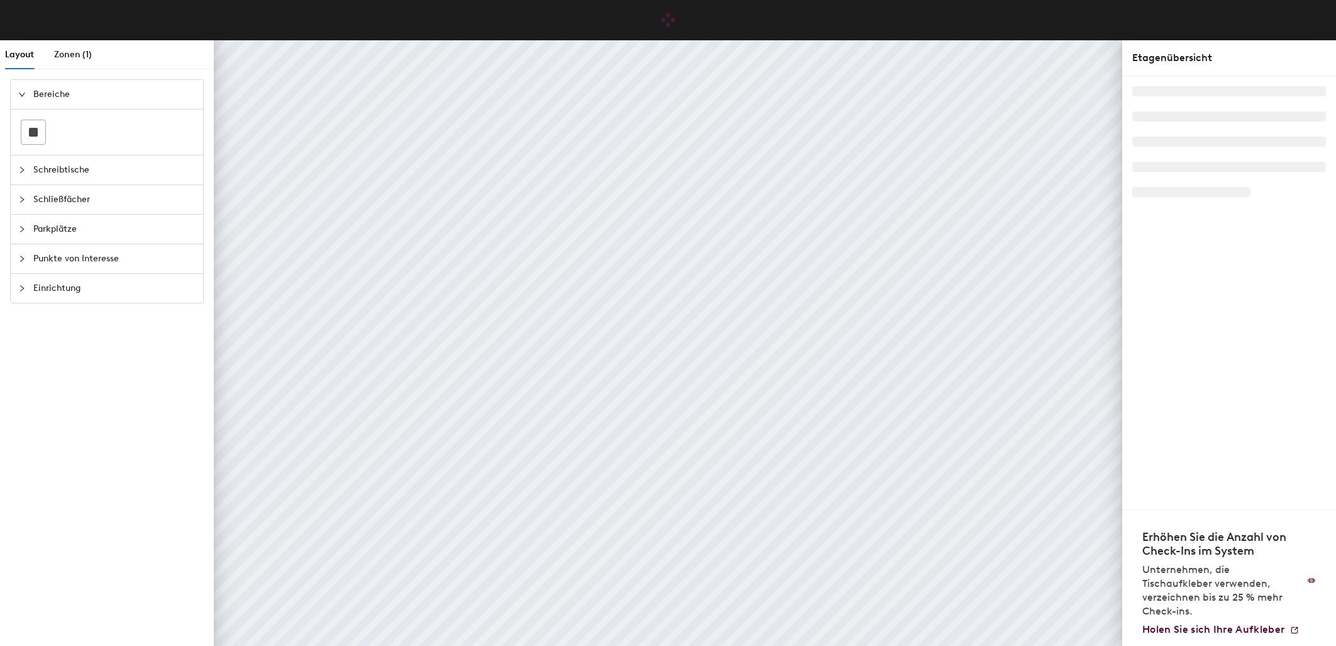  Describe the element at coordinates (115, 94) in the screenshot. I see `span: Bereiche` at that location.